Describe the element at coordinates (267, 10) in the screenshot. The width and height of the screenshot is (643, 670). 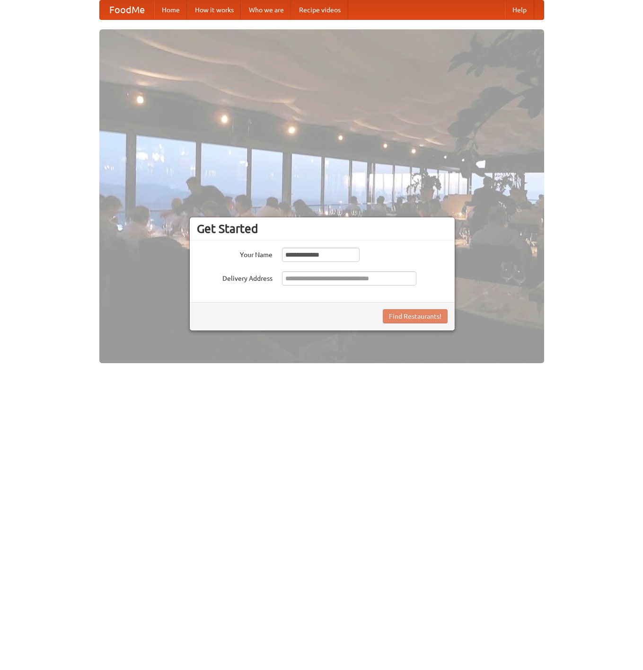
I see `a: Who we are` at that location.